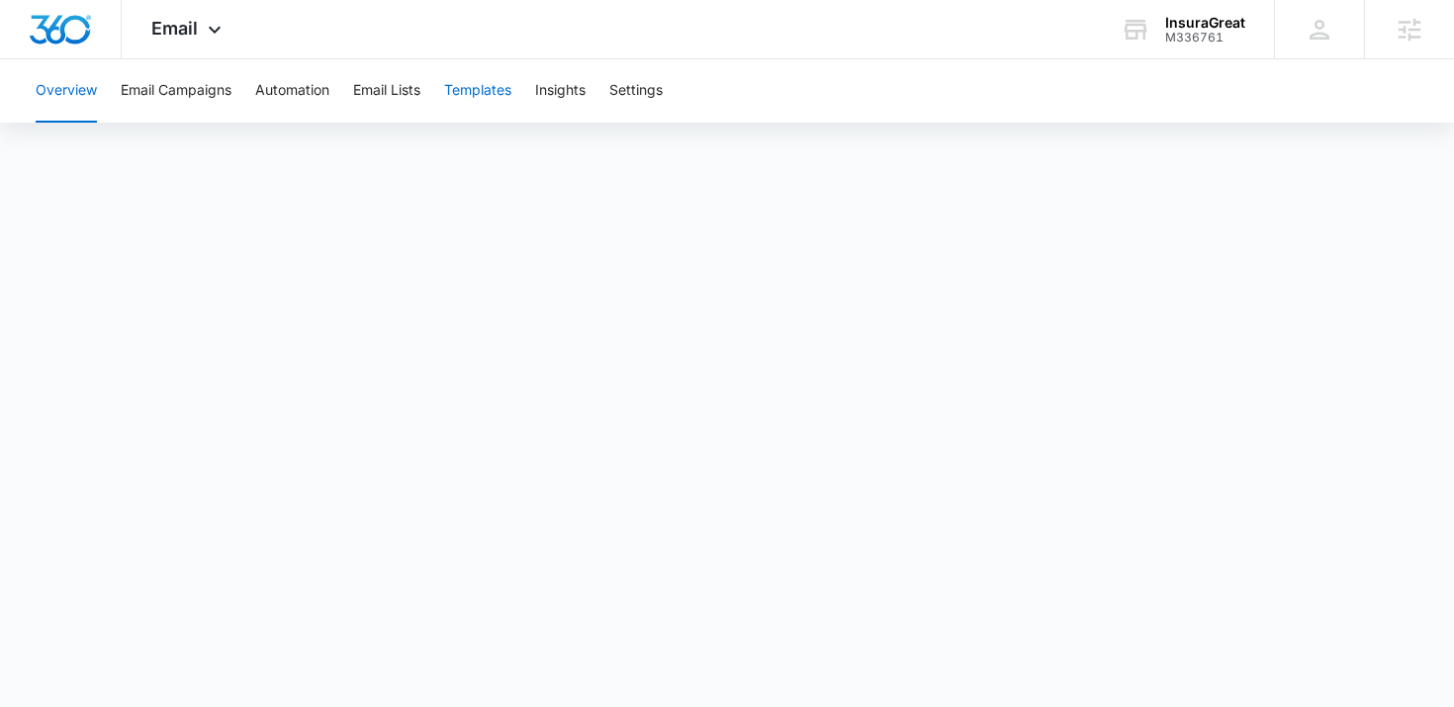 The image size is (1454, 707). Describe the element at coordinates (1205, 23) in the screenshot. I see `div: account name` at that location.